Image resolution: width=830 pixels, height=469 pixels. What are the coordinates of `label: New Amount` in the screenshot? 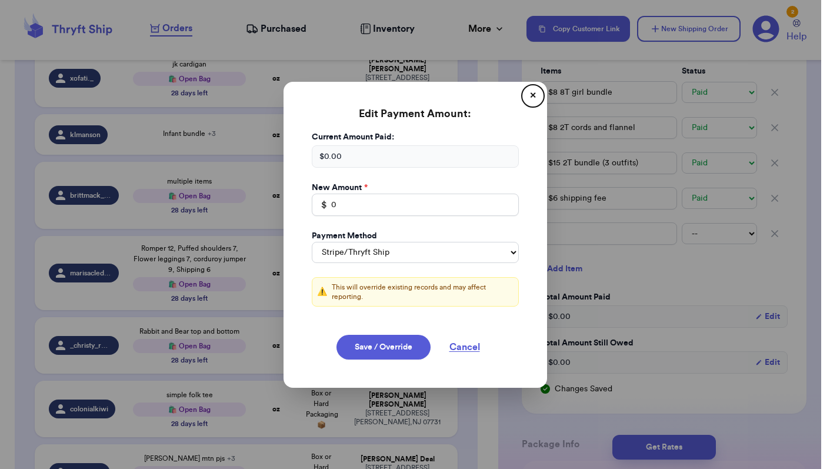 It's located at (339, 188).